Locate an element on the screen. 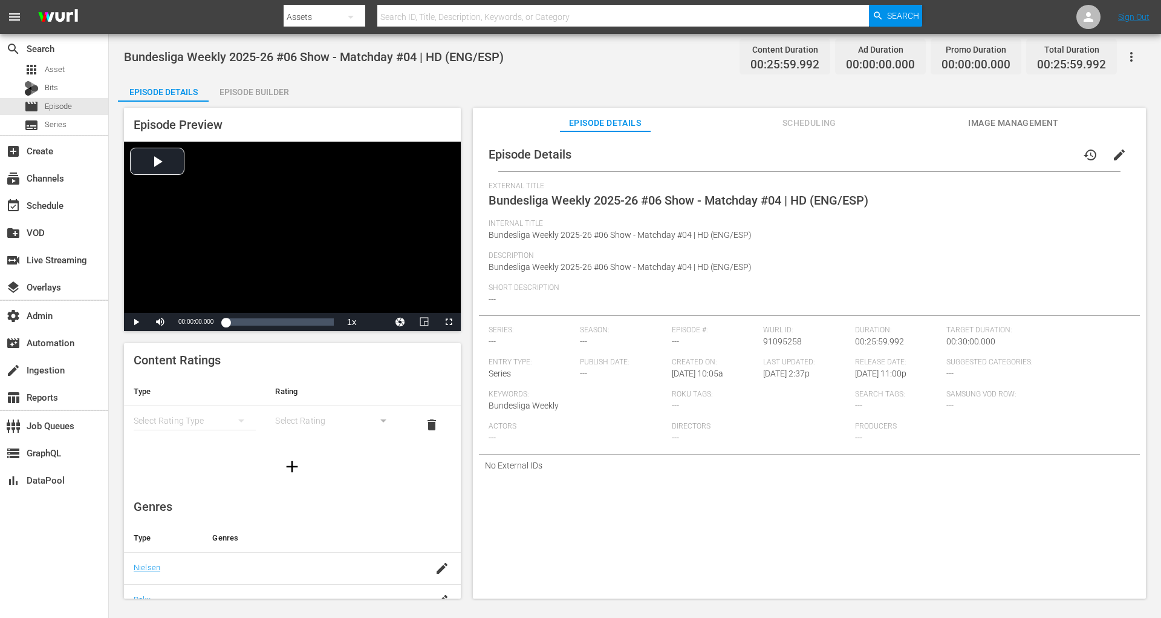 The width and height of the screenshot is (1161, 618). button: Picture-in-Picture is located at coordinates (425, 322).